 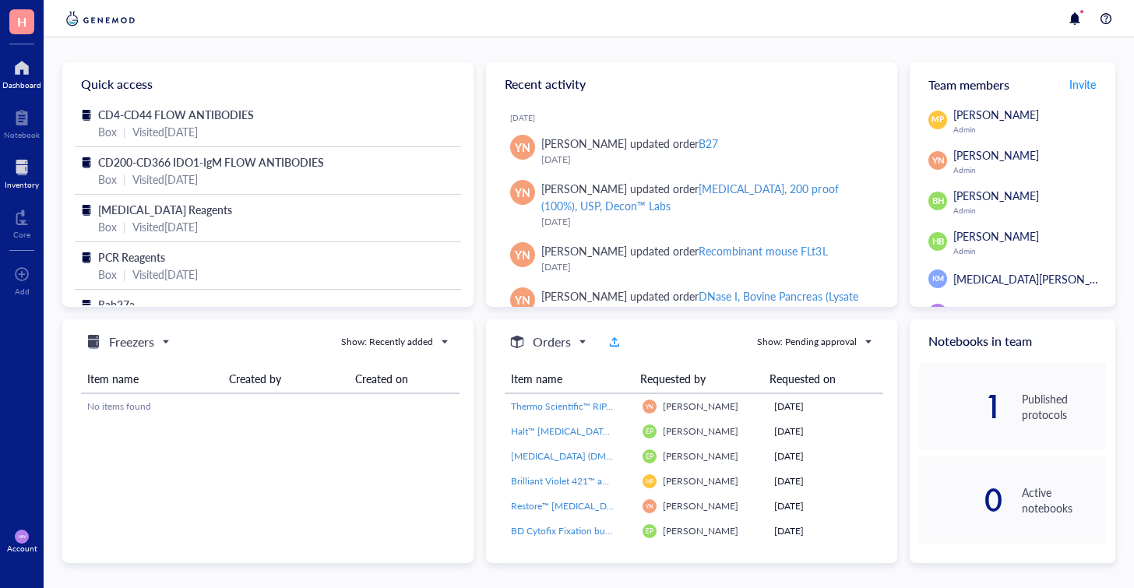 What do you see at coordinates (22, 21) in the screenshot?
I see `span: H` at bounding box center [22, 21].